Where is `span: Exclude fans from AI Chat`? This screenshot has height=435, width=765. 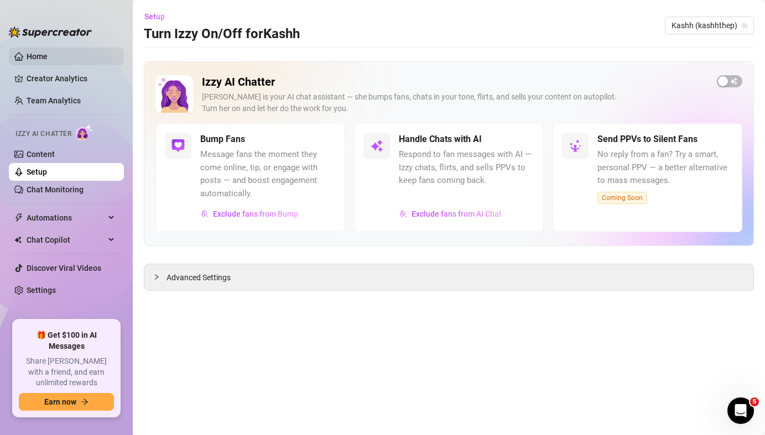
span: Exclude fans from AI Chat is located at coordinates (457, 214).